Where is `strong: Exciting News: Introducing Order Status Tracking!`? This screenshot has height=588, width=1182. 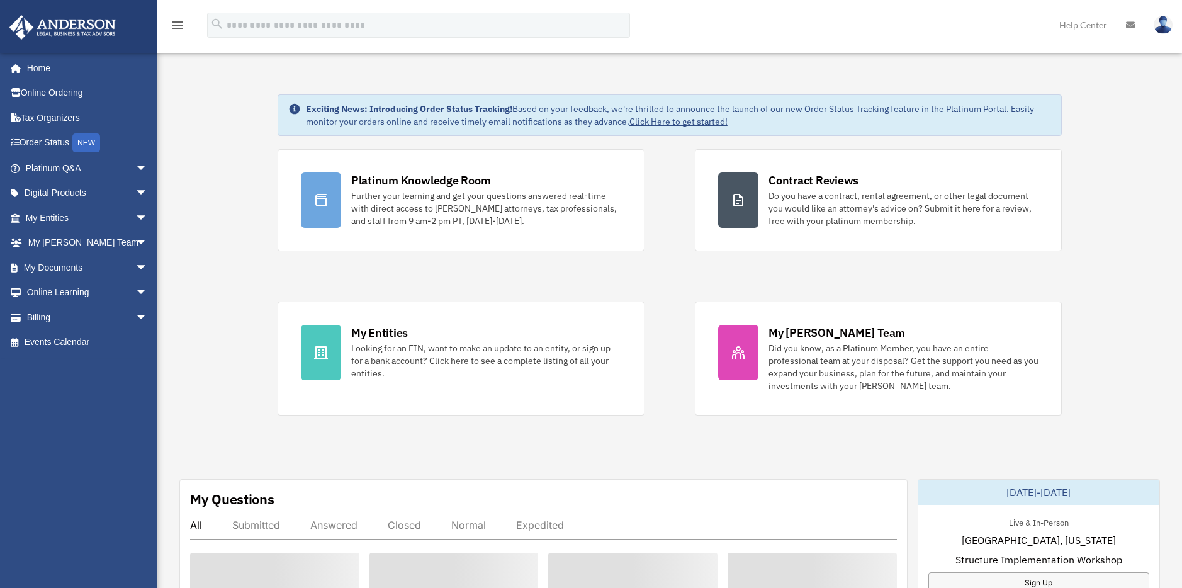
strong: Exciting News: Introducing Order Status Tracking! is located at coordinates (409, 109).